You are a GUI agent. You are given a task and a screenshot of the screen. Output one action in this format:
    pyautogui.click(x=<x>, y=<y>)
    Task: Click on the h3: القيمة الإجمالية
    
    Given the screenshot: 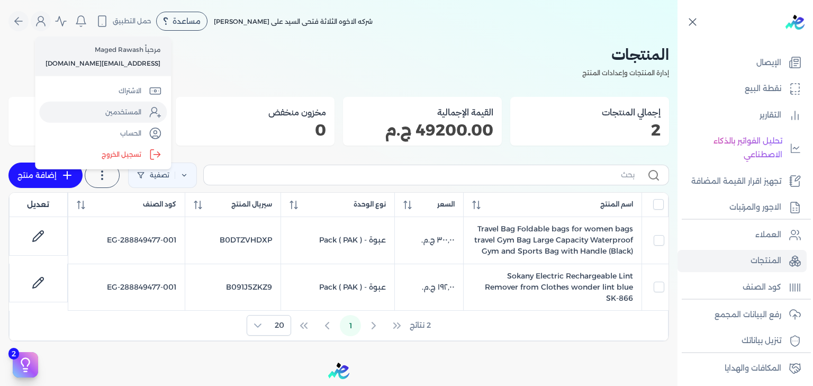 What is the action you would take?
    pyautogui.click(x=422, y=112)
    